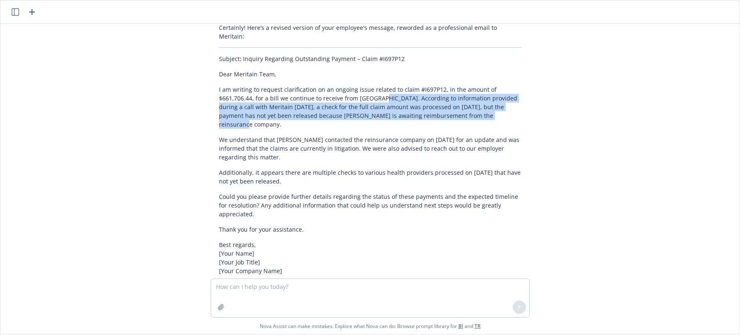 This screenshot has height=335, width=740. I want to click on p: Dear Meritain Team,, so click(370, 74).